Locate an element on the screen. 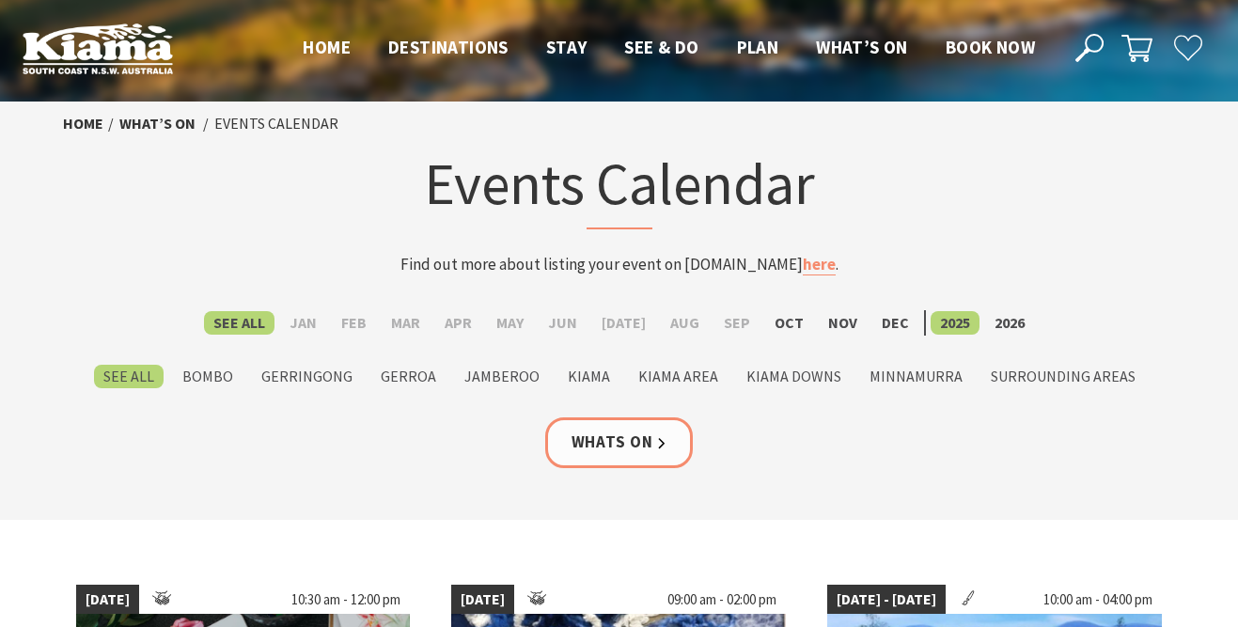 This screenshot has width=1238, height=627. label: Oct is located at coordinates (789, 322).